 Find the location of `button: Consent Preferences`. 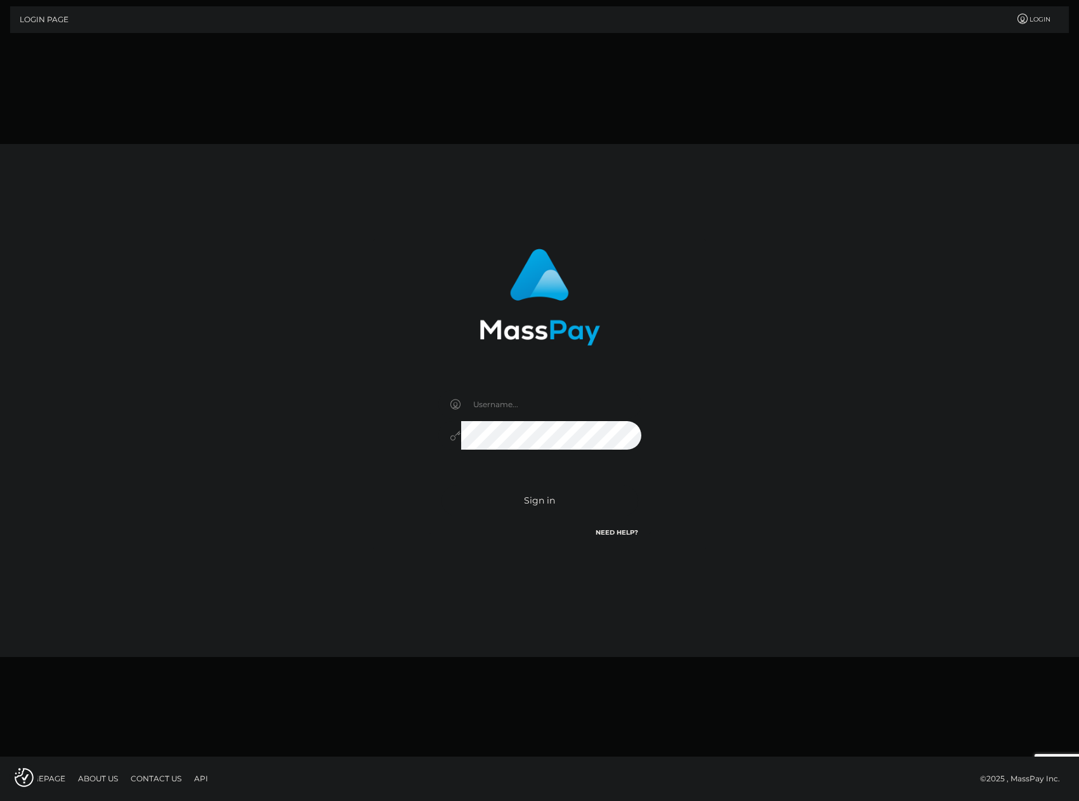

button: Consent Preferences is located at coordinates (24, 778).